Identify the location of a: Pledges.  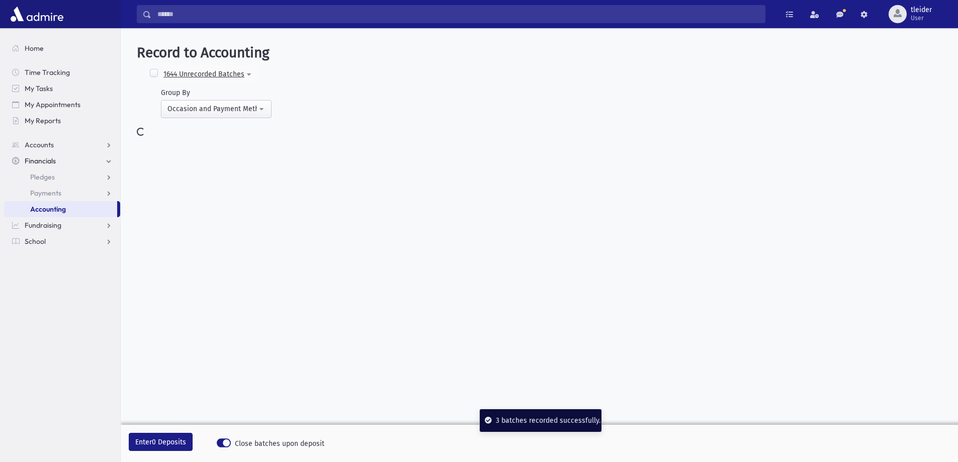
(62, 177).